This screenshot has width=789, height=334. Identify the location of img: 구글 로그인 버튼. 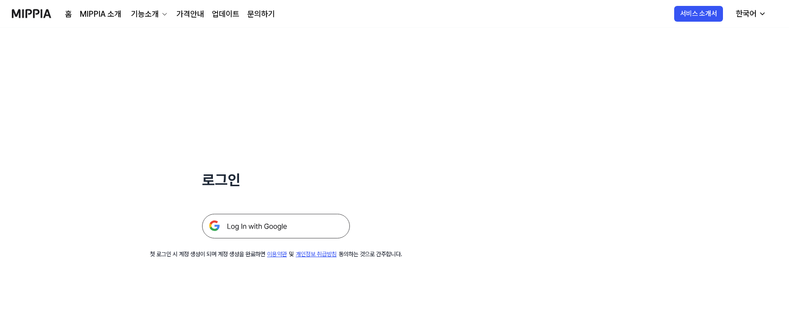
(276, 226).